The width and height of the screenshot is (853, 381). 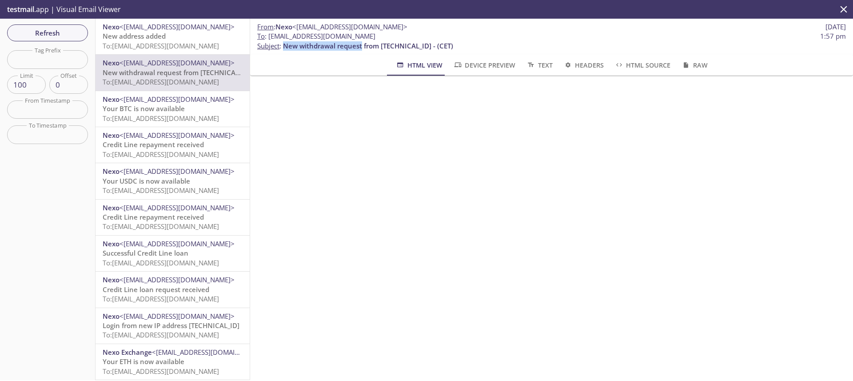 I want to click on span: Your BTC is now available, so click(x=143, y=108).